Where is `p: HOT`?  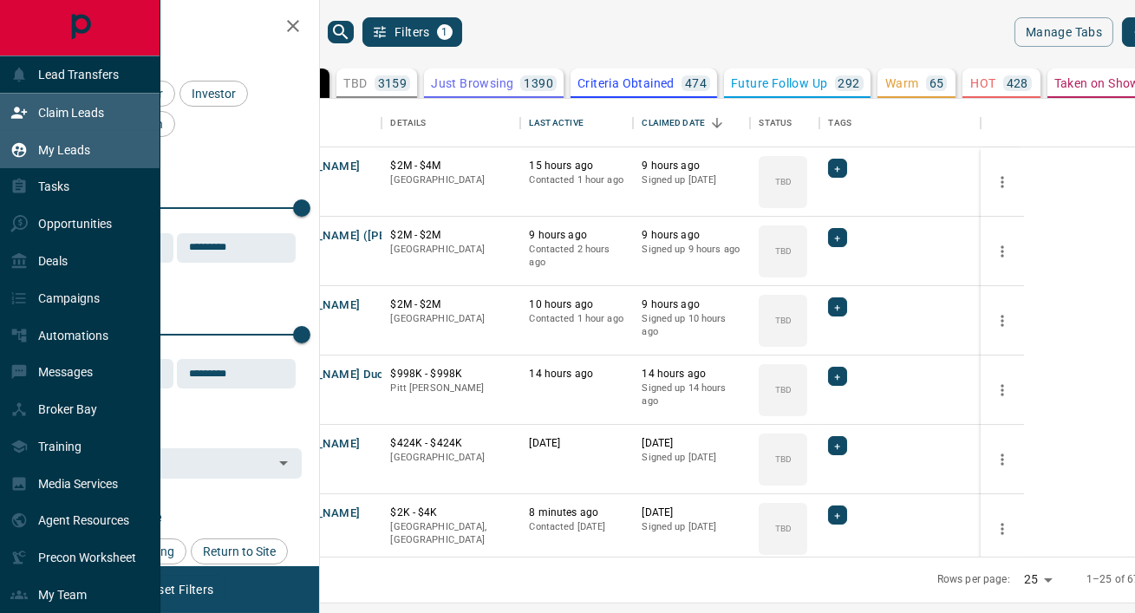 p: HOT is located at coordinates (983, 83).